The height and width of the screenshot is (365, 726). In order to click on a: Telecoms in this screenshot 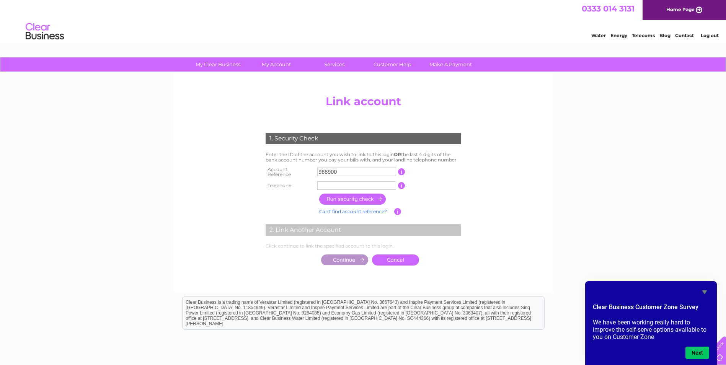, I will do `click(643, 35)`.